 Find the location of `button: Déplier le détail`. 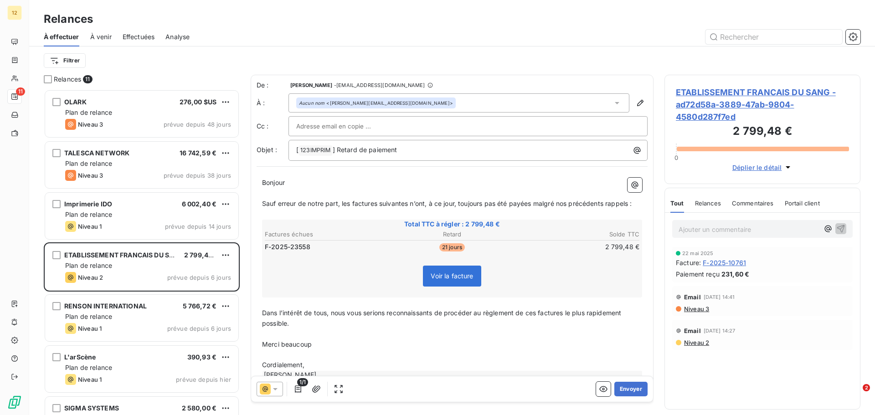

button: Déplier le détail is located at coordinates (762, 167).